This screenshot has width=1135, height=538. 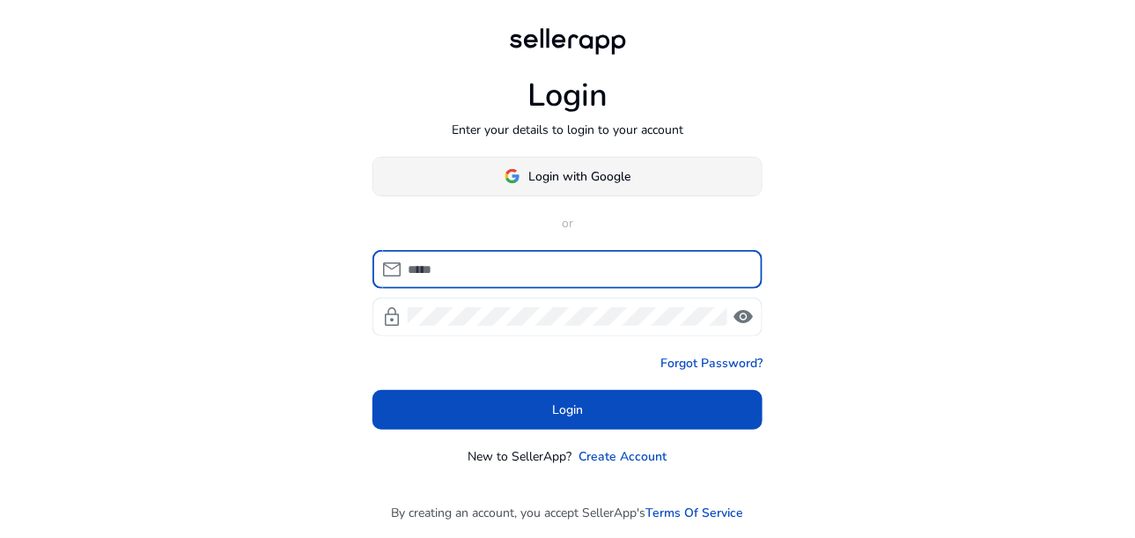 I want to click on h1: Login, so click(x=567, y=95).